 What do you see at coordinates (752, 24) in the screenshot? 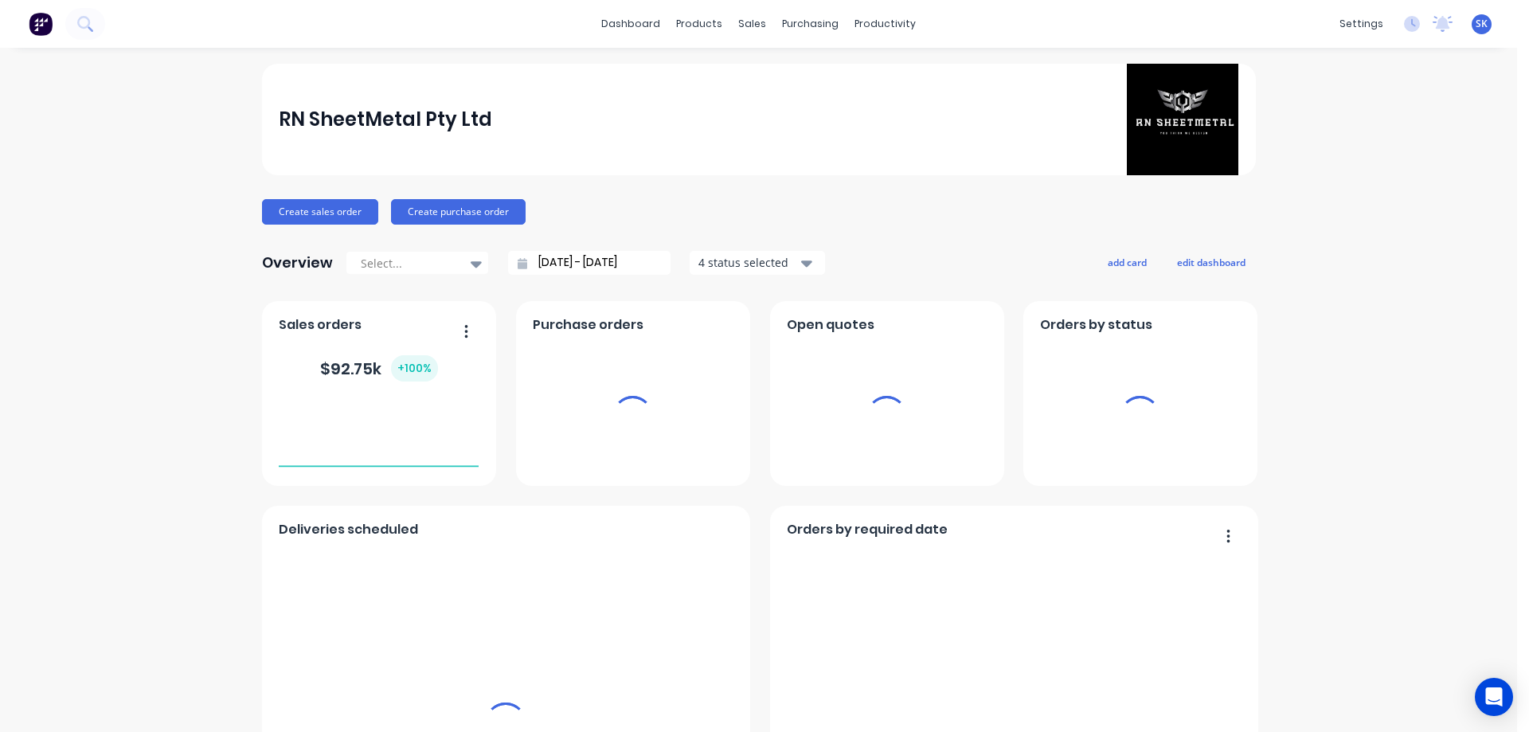
I see `div: sales` at bounding box center [752, 24].